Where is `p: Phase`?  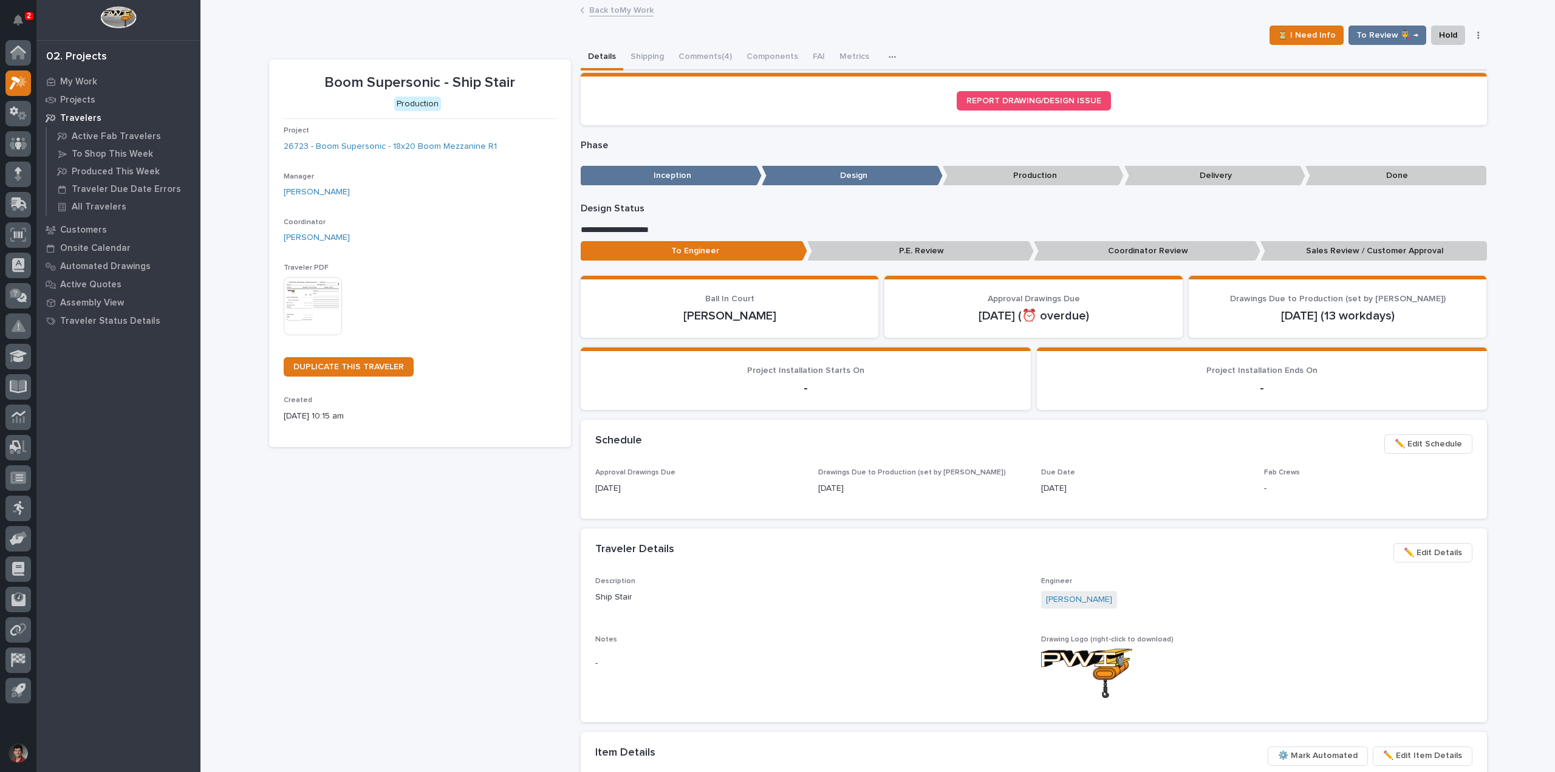
p: Phase is located at coordinates (1034, 145).